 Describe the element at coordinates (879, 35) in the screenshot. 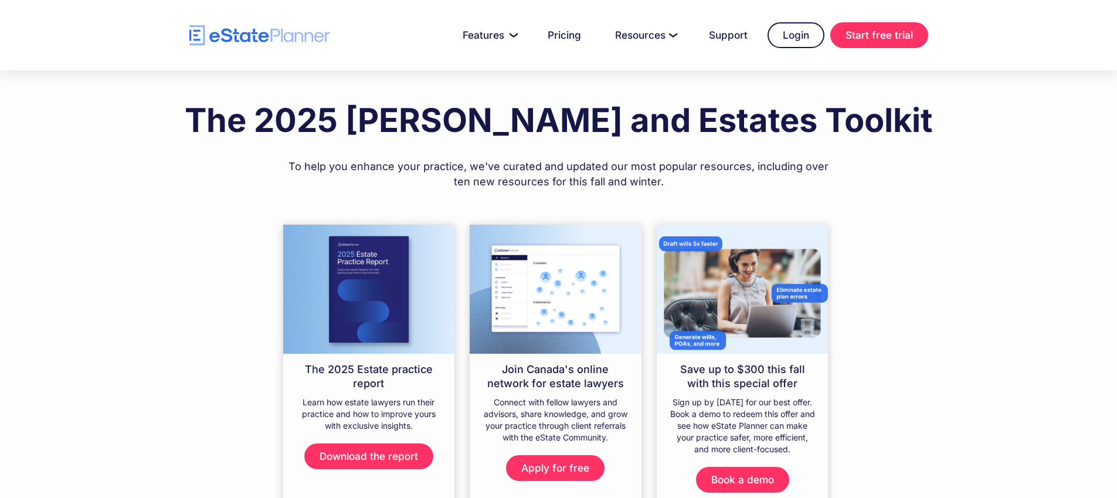

I see `a: Start free trial` at that location.